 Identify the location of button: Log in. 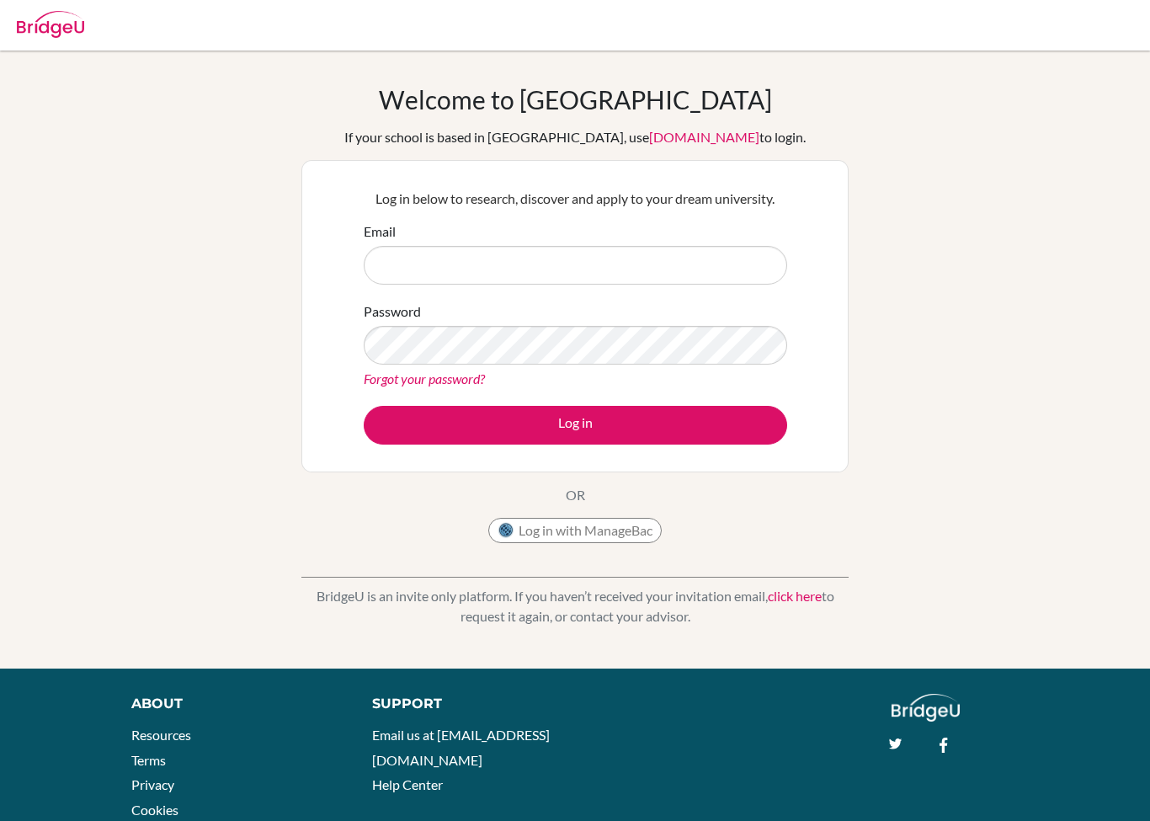
(575, 425).